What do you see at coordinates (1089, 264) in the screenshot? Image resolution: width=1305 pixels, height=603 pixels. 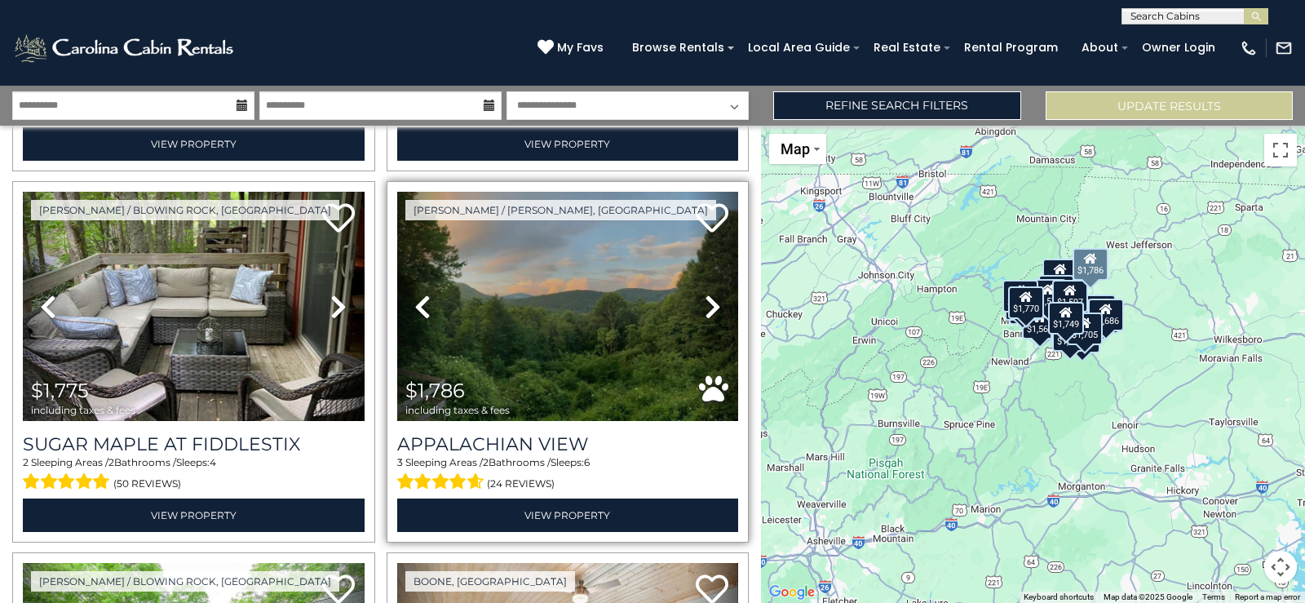 I see `div: $1,786` at bounding box center [1089, 264].